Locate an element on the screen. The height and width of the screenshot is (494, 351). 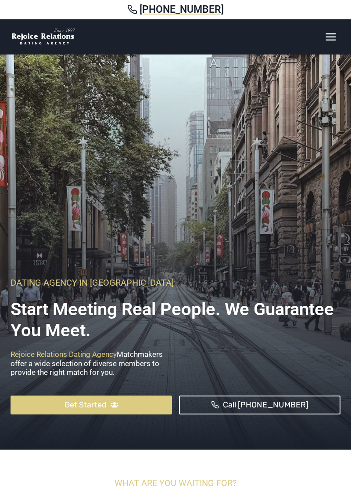
span: Get Started is located at coordinates (86, 405).